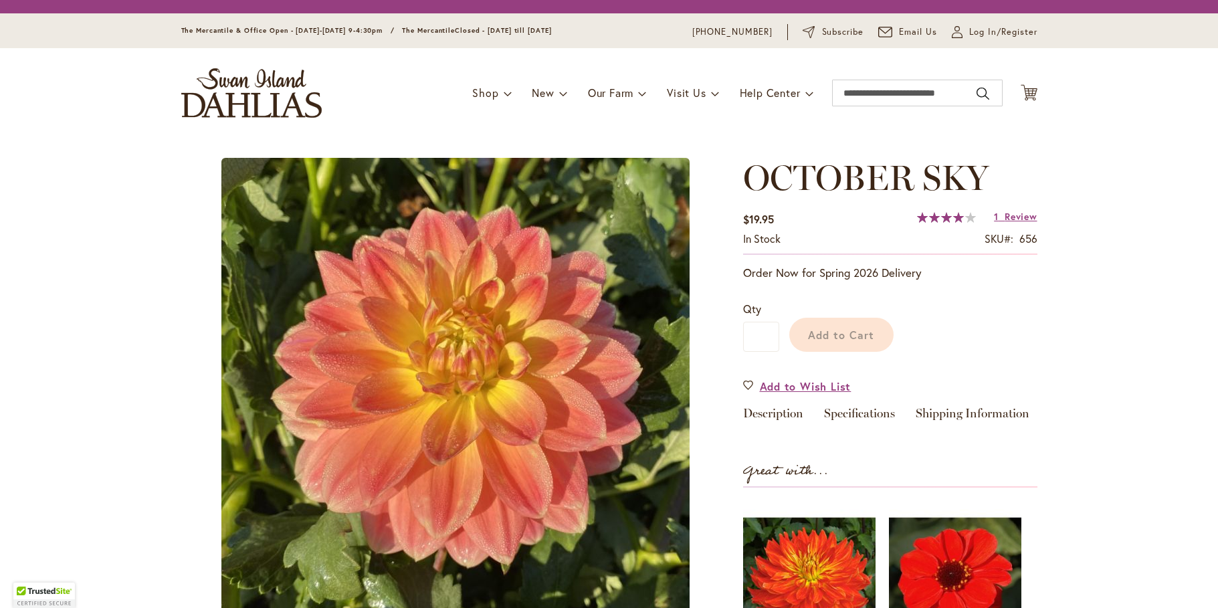  What do you see at coordinates (252, 93) in the screenshot?
I see `a: store logo` at bounding box center [252, 93].